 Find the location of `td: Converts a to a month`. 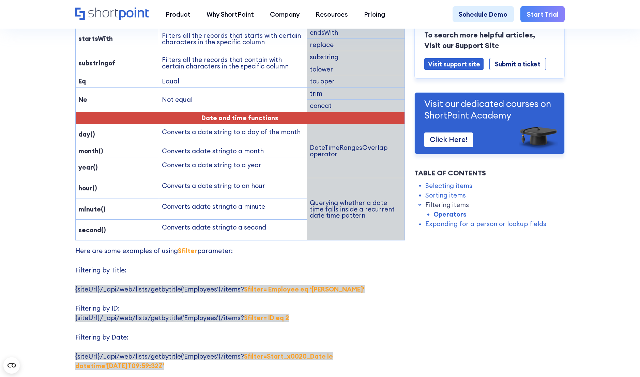

td: Converts a to a month is located at coordinates (233, 151).